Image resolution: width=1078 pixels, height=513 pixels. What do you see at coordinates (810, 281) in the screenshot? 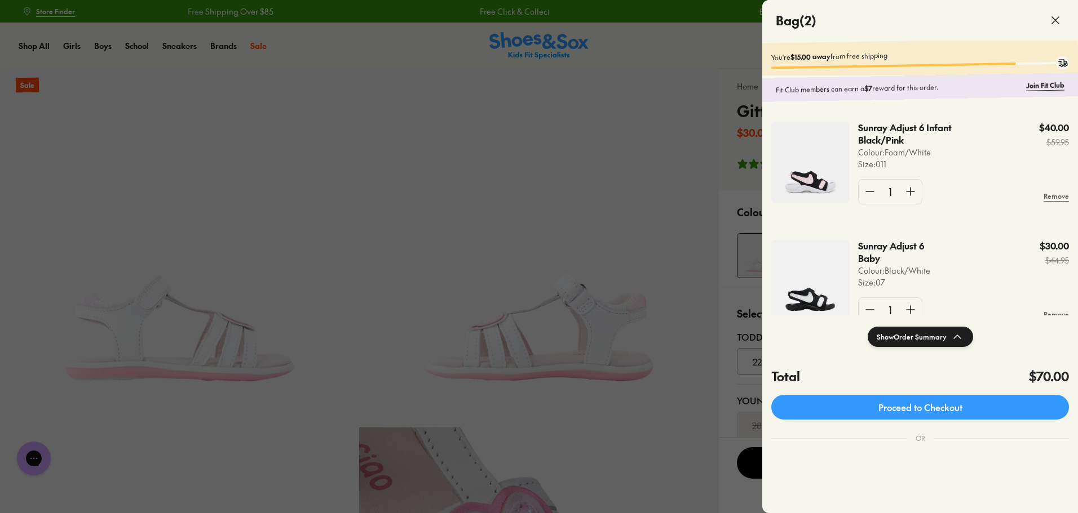
I see `img: 4-468263.jpg` at bounding box center [810, 281].